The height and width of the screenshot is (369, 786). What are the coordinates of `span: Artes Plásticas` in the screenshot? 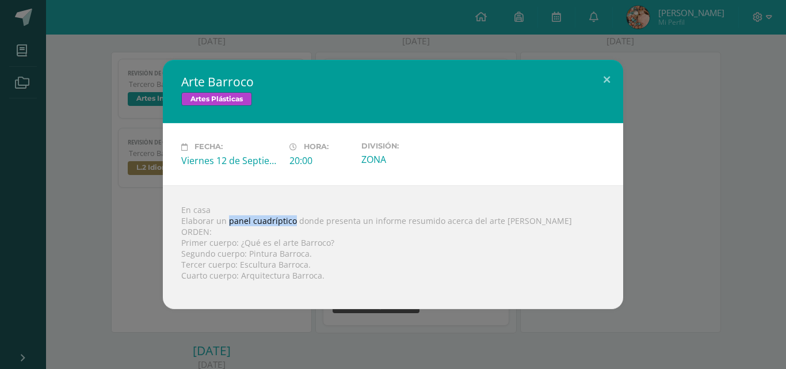 It's located at (216, 99).